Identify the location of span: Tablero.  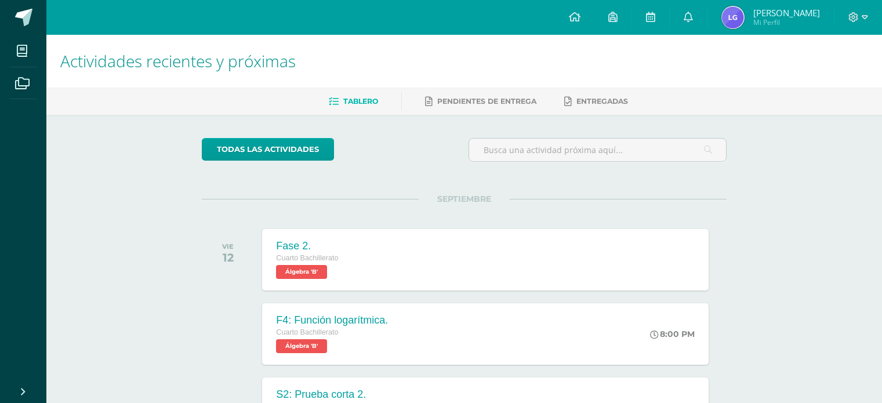
(361, 101).